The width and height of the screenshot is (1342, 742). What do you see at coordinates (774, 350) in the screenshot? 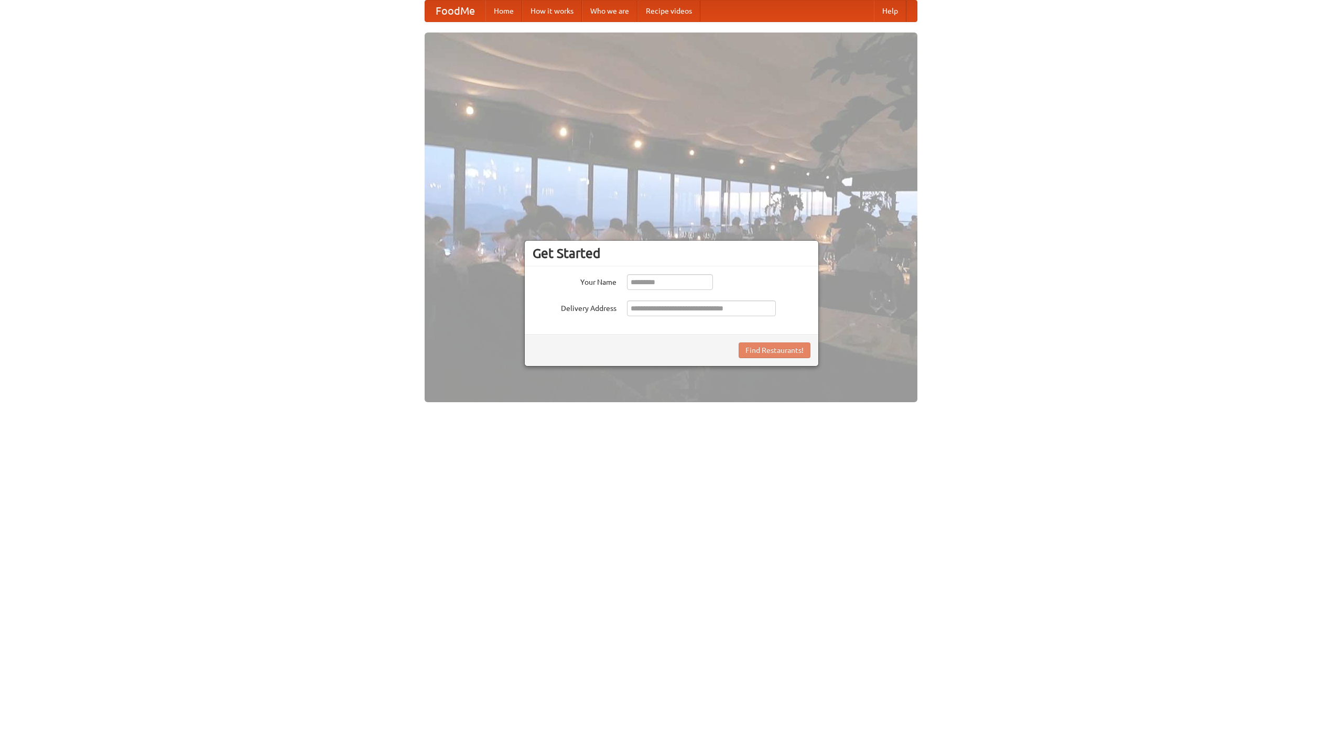
I see `button: Find Restaurants!` at bounding box center [774, 350].